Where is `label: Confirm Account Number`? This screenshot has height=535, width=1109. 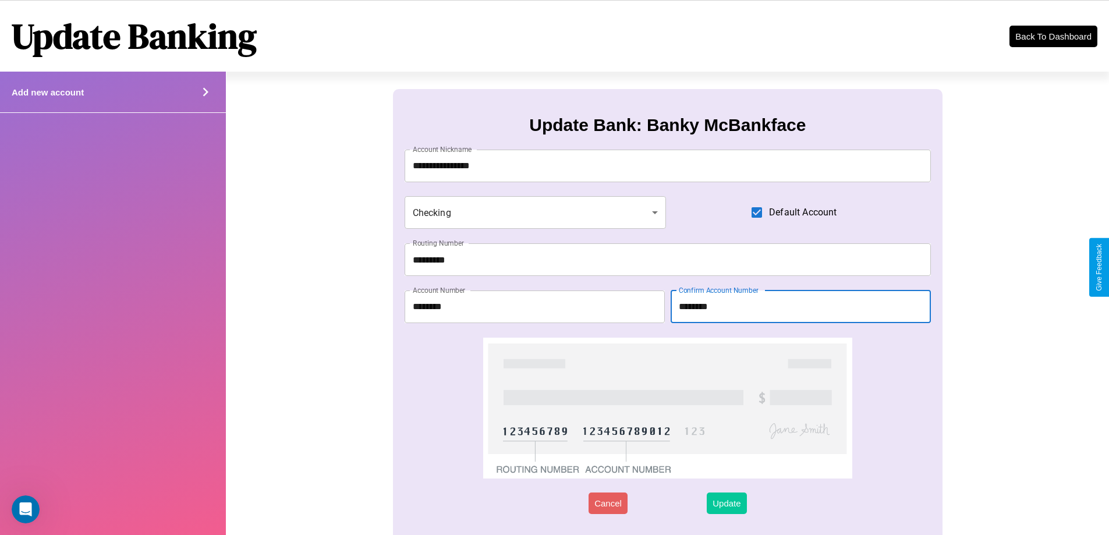
label: Confirm Account Number is located at coordinates (719, 290).